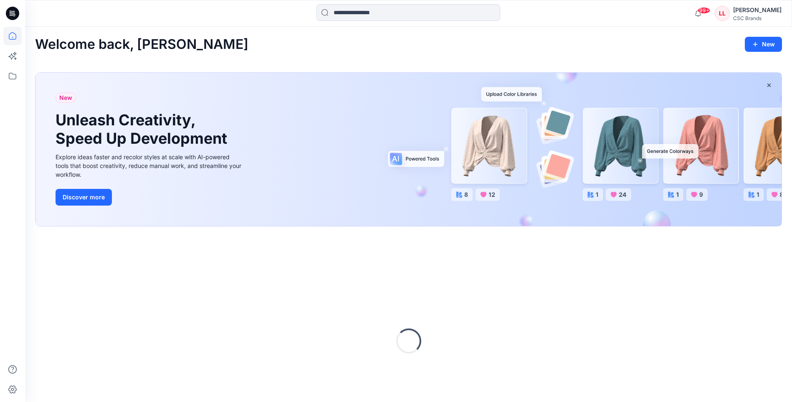 This screenshot has height=402, width=792. What do you see at coordinates (143, 129) in the screenshot?
I see `h1: Unleash Creativity, Speed Up Development` at bounding box center [143, 129].